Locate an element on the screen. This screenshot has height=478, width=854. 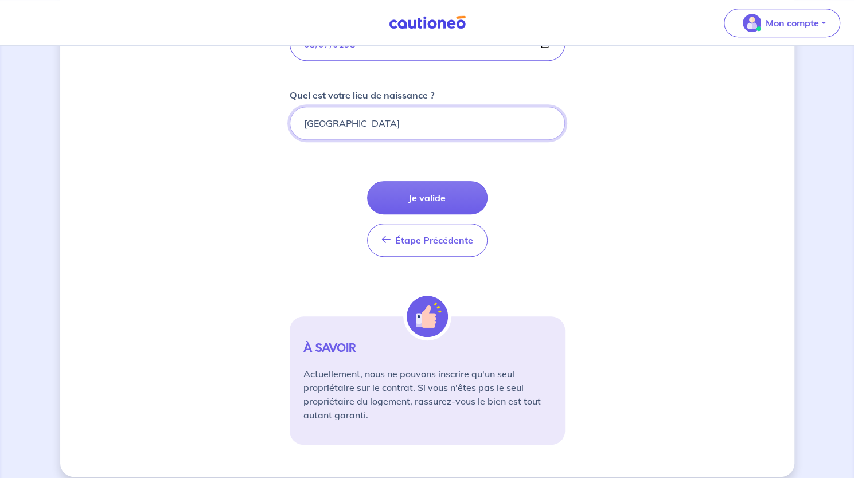
p: Quel est votre lieu de naissance ? is located at coordinates (362, 95).